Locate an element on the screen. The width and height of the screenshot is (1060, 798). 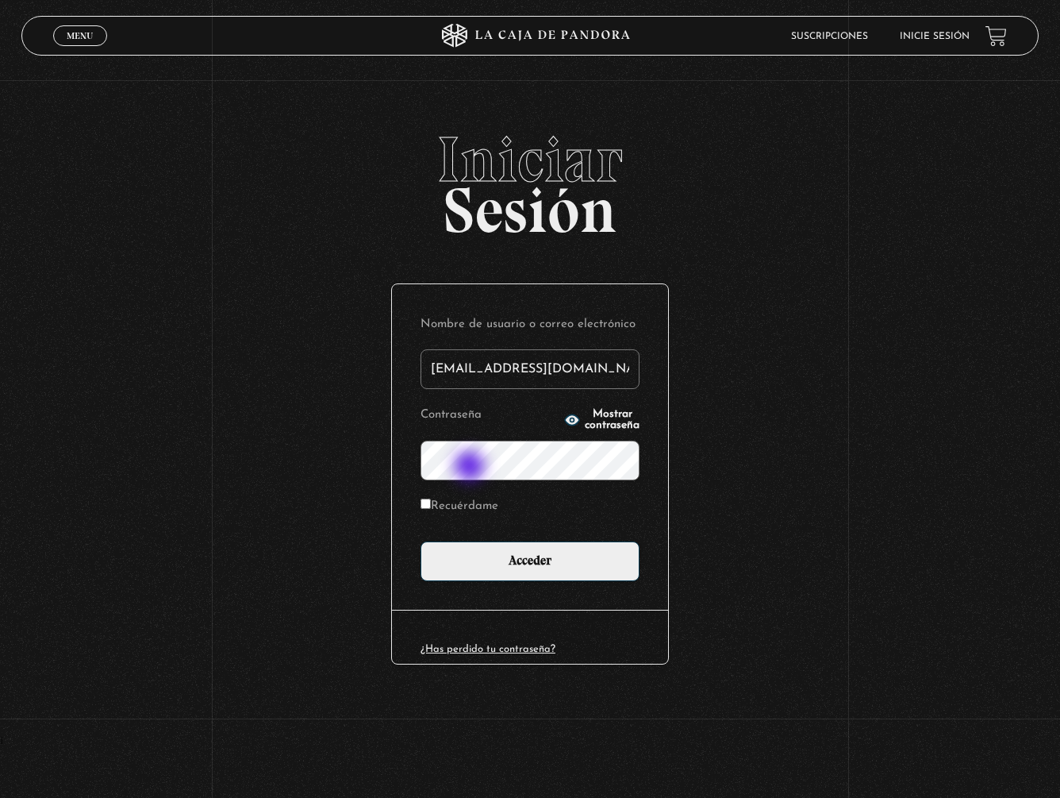
label: Nombre de usuario o correo electrónico is located at coordinates (530, 325).